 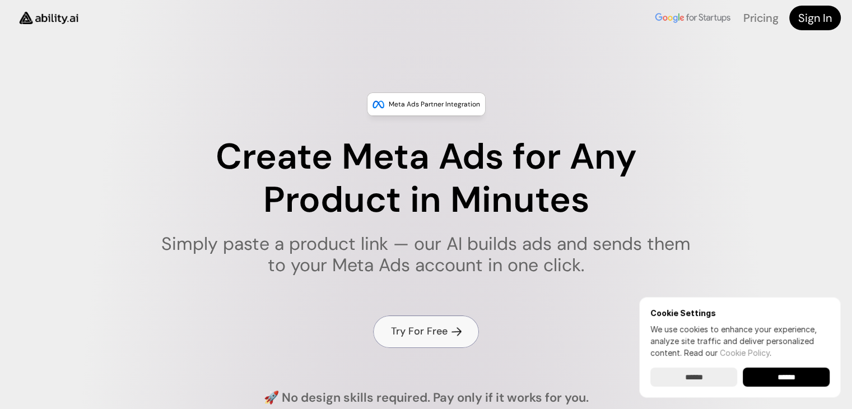 I want to click on h6: Cookie Settings, so click(x=740, y=313).